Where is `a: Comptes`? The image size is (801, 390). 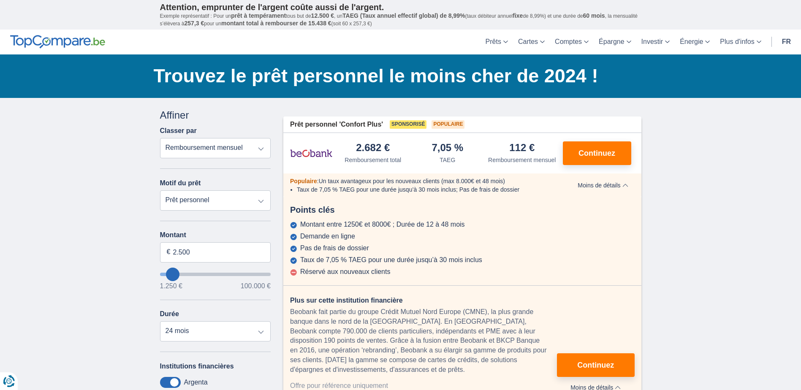 a: Comptes is located at coordinates (571, 42).